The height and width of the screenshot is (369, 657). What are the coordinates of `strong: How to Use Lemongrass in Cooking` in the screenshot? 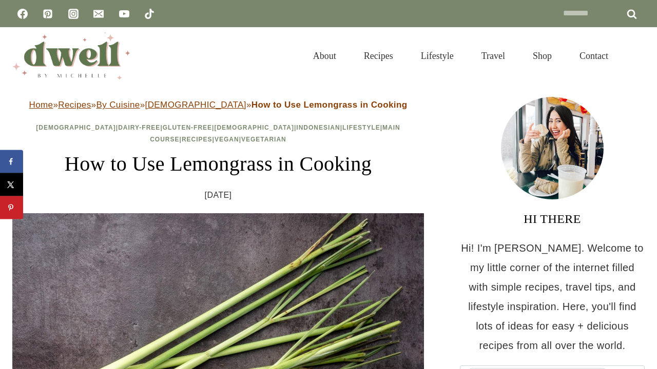 It's located at (329, 105).